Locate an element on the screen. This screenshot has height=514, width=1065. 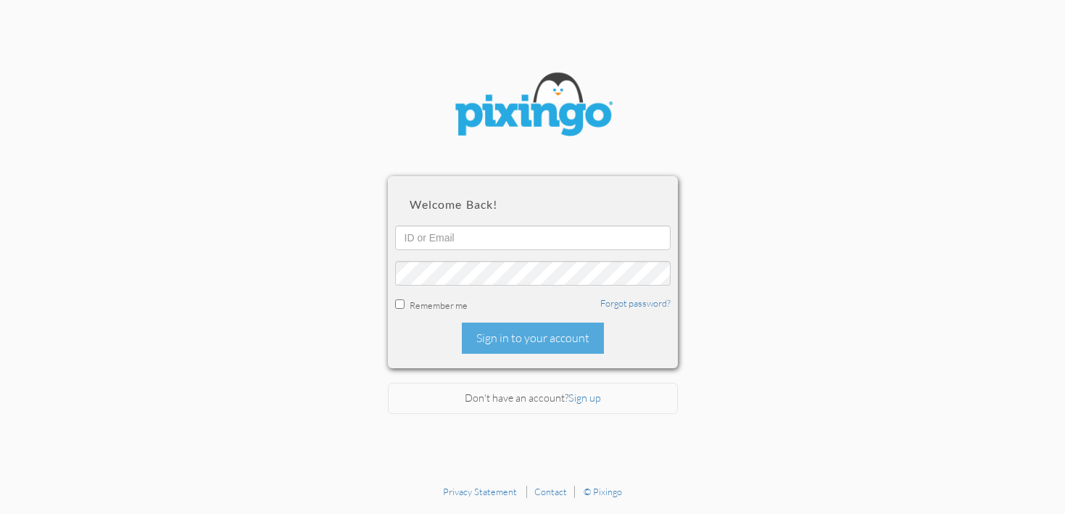
div: Sign in to your account is located at coordinates (533, 338).